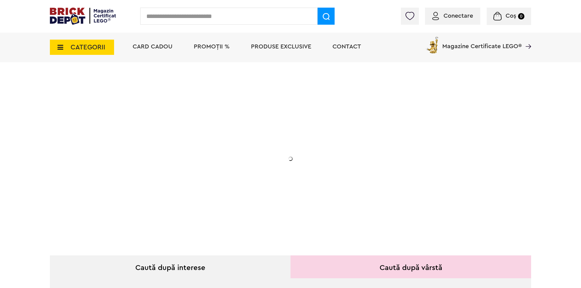  Describe the element at coordinates (347, 47) in the screenshot. I see `a: Contact` at that location.